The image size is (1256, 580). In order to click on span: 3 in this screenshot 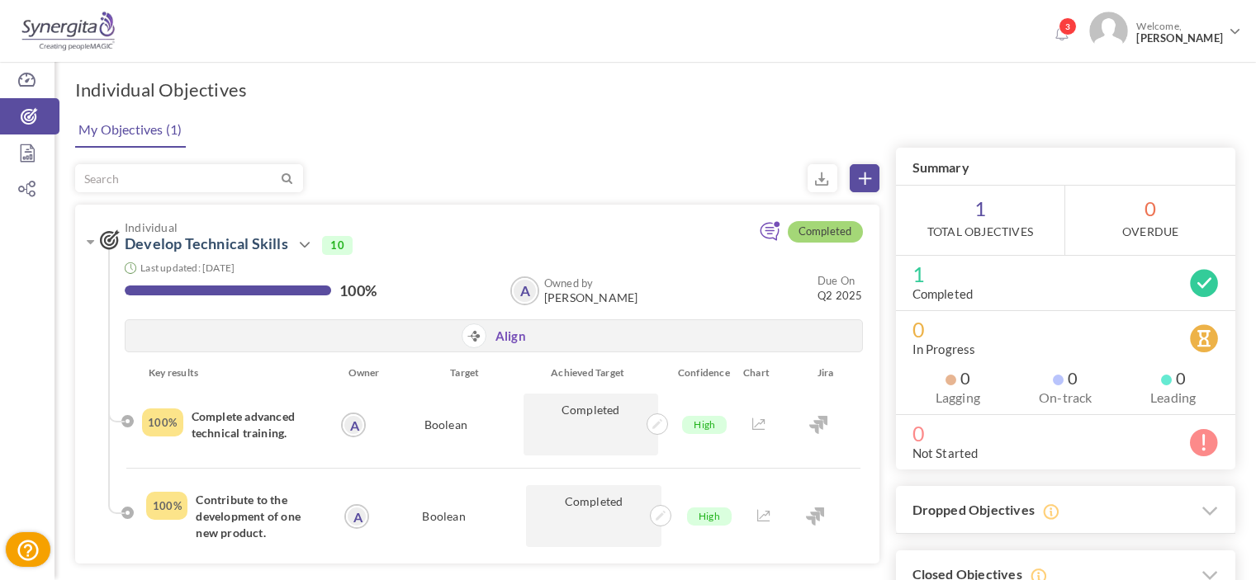, I will do `click(1067, 26)`.